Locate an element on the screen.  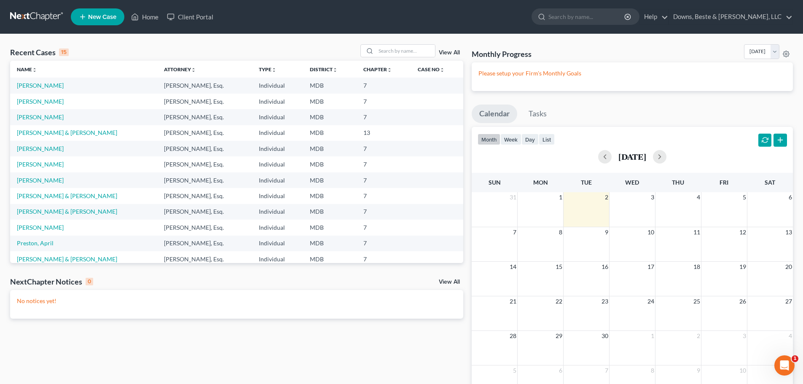
span: Mon is located at coordinates (540, 182).